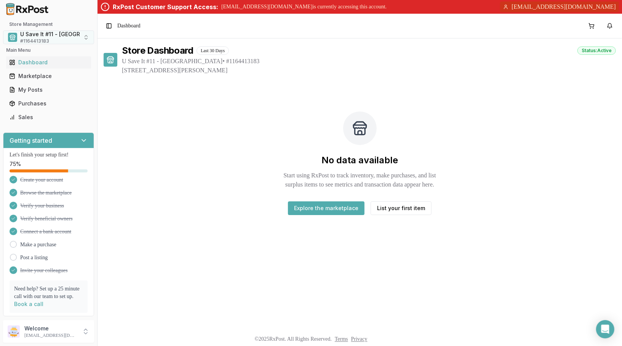  I want to click on a: Marketplace, so click(48, 76).